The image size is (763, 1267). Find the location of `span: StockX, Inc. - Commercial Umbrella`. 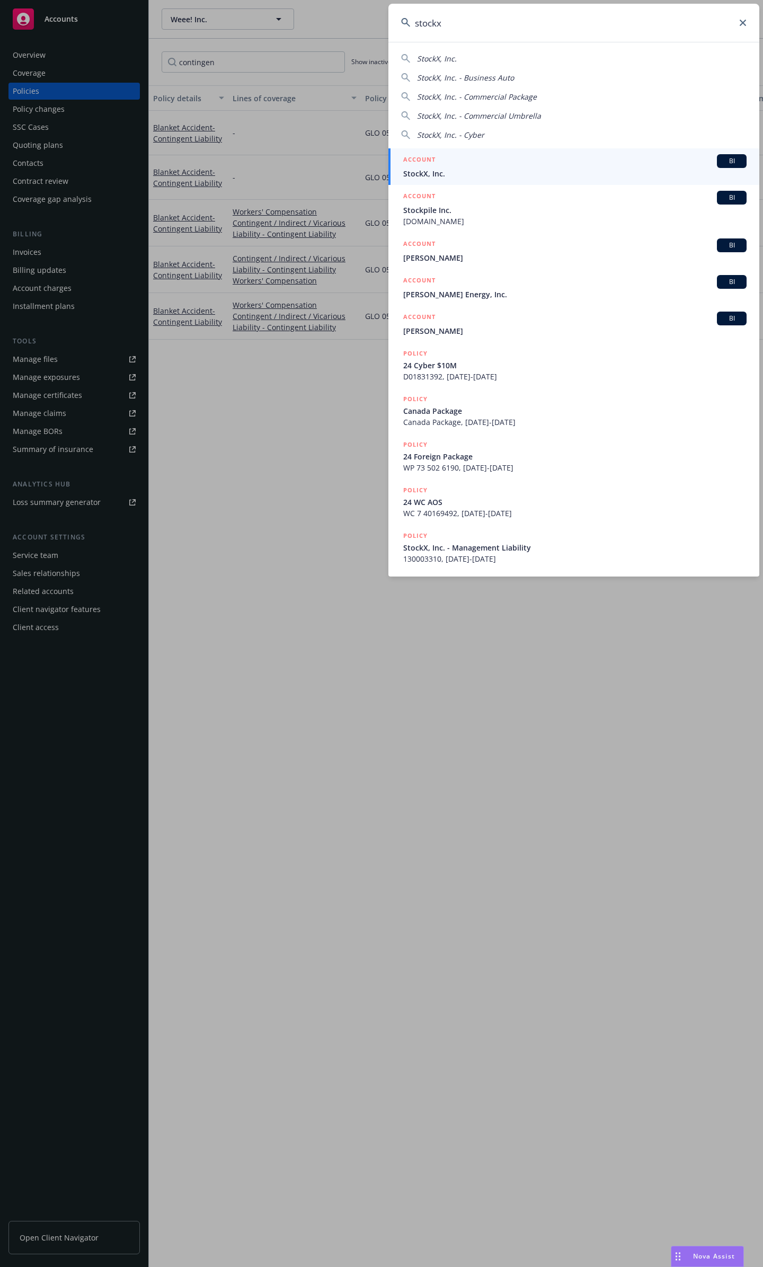

span: StockX, Inc. - Commercial Umbrella is located at coordinates (479, 116).